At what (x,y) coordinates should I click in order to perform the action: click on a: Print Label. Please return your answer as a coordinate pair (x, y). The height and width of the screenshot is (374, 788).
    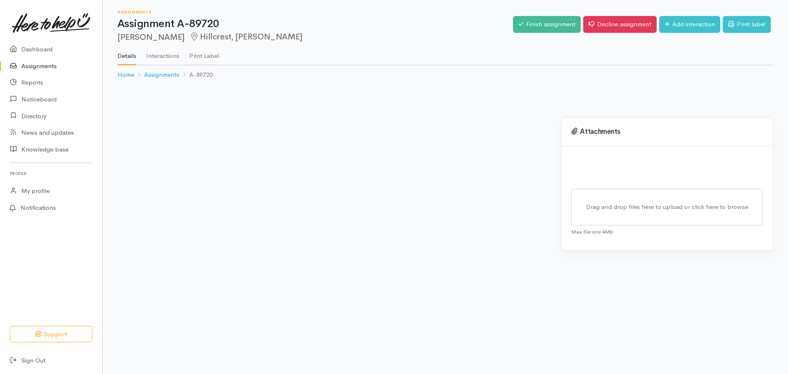
    Looking at the image, I should click on (204, 53).